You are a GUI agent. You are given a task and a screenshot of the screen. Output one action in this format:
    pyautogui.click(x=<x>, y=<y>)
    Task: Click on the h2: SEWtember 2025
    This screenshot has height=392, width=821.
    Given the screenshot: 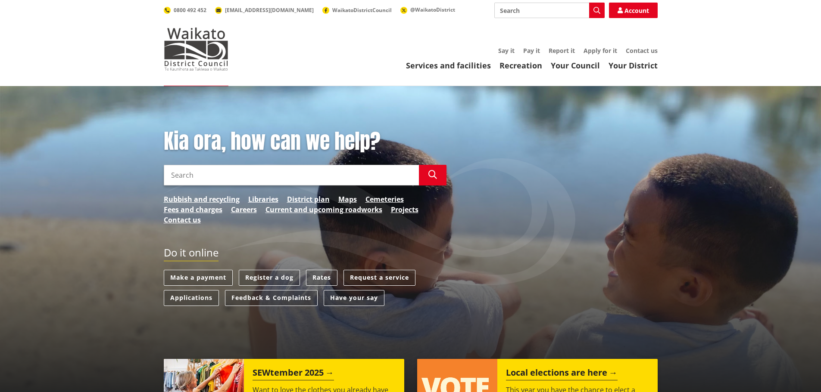 What is the action you would take?
    pyautogui.click(x=293, y=374)
    